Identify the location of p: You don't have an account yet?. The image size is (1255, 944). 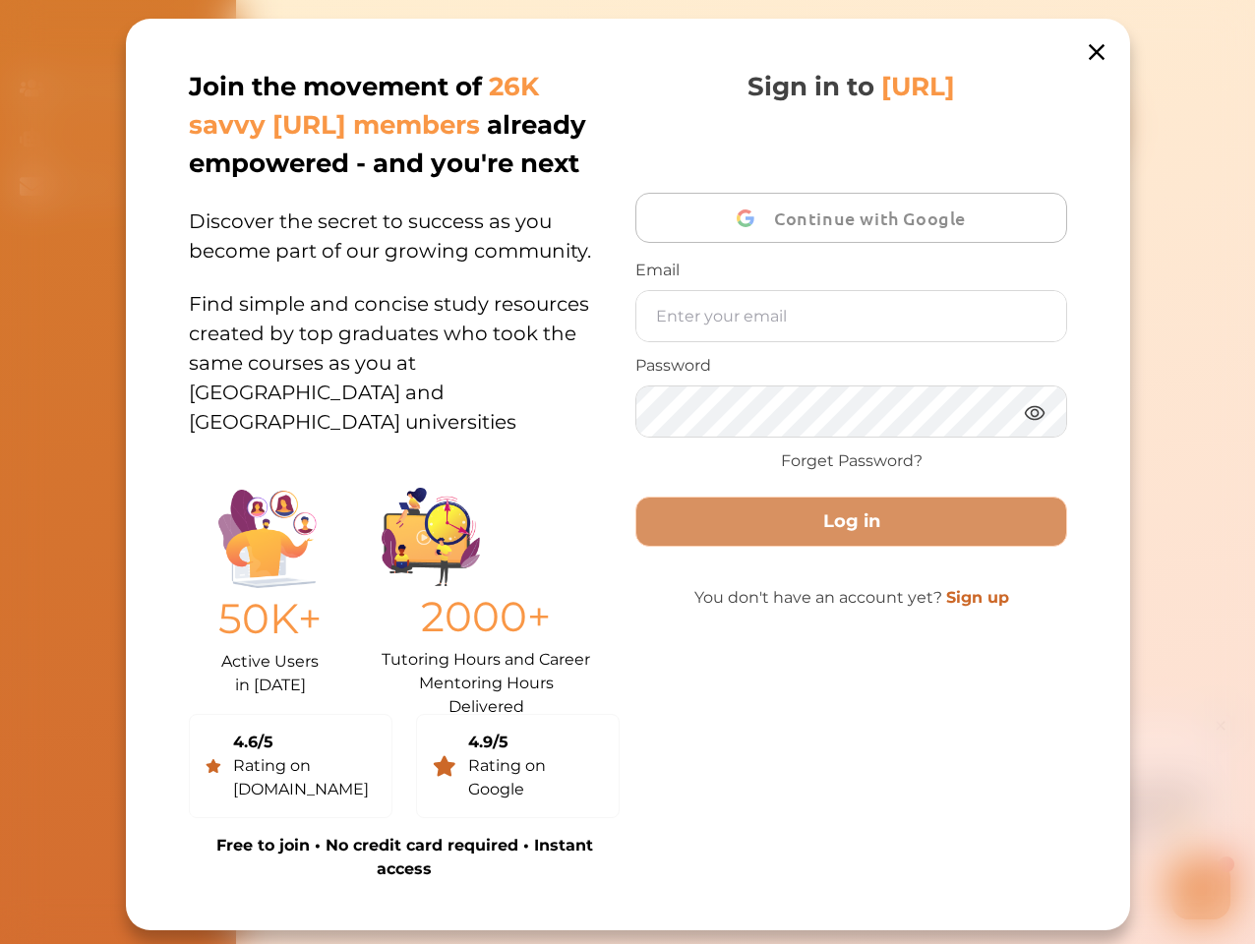
(851, 598).